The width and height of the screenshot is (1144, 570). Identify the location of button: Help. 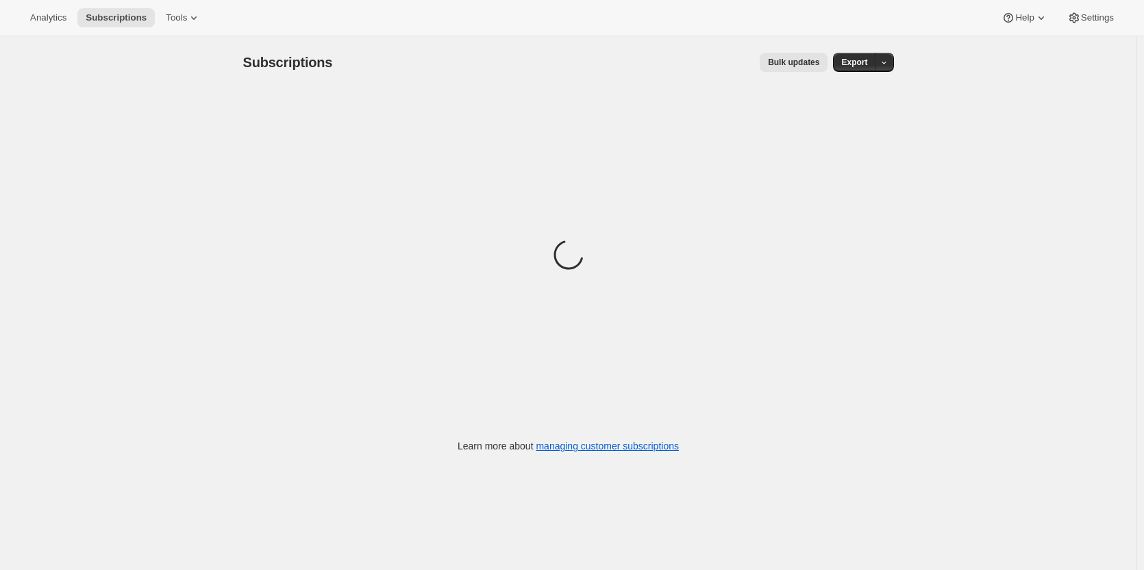
(1024, 18).